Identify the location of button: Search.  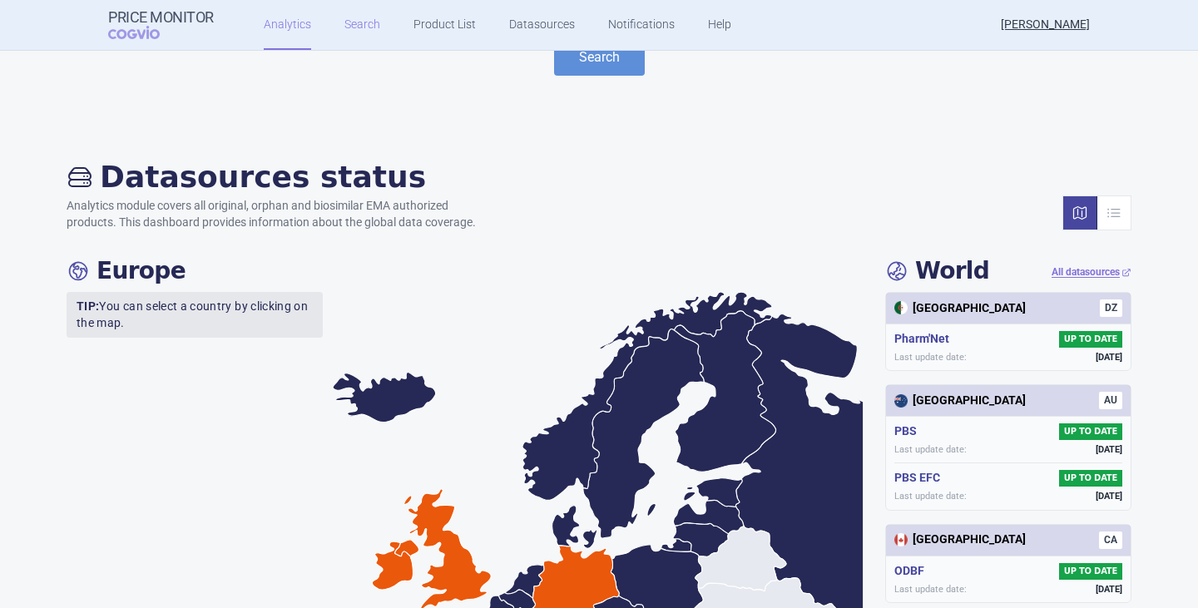
(599, 57).